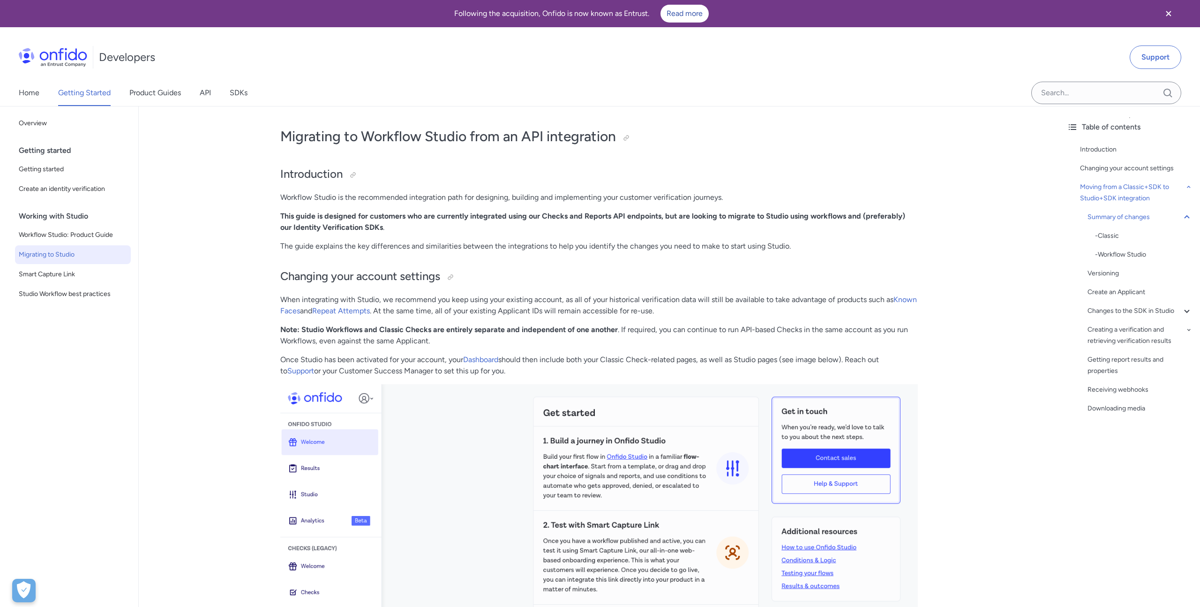 The height and width of the screenshot is (607, 1200). What do you see at coordinates (73, 189) in the screenshot?
I see `span: Create an identity verification` at bounding box center [73, 189].